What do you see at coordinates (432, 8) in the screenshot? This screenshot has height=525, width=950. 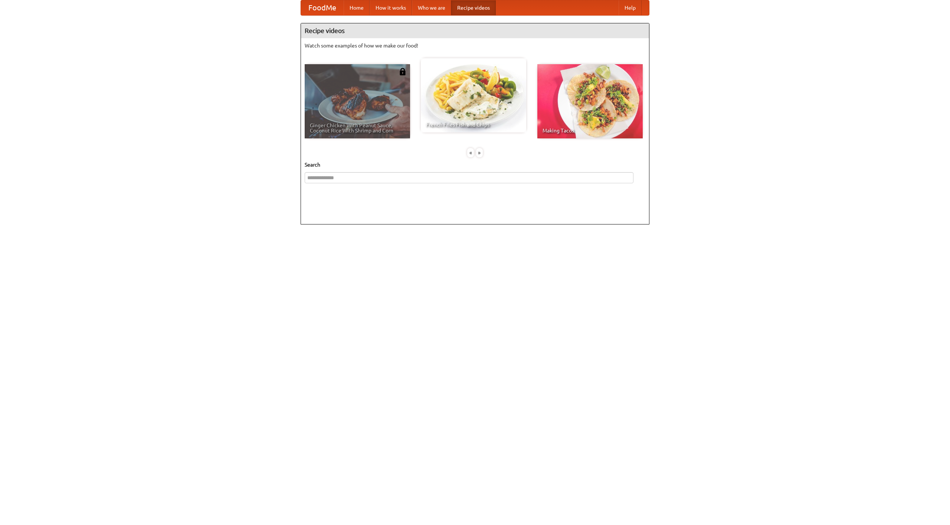 I see `a: Who we are` at bounding box center [432, 8].